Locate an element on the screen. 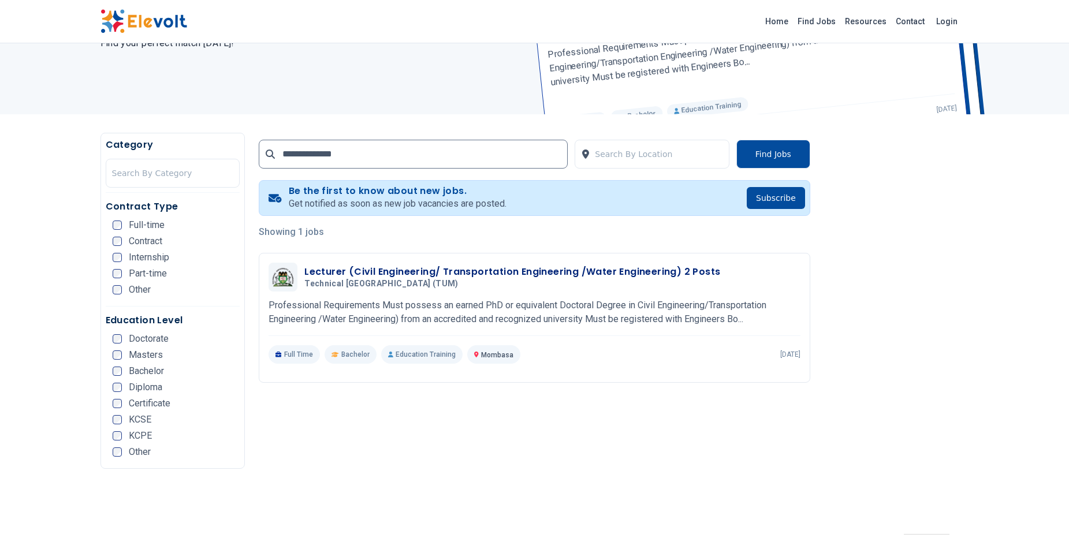 This screenshot has width=1069, height=538. h5: Education Level is located at coordinates (173, 321).